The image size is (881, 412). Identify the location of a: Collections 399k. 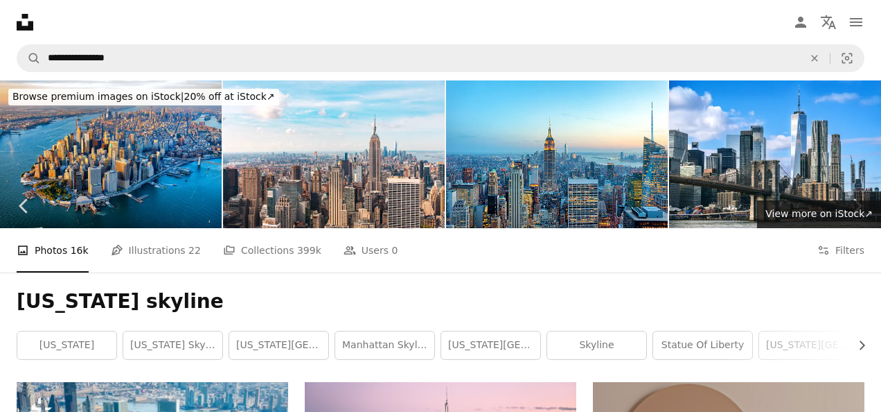
(272, 250).